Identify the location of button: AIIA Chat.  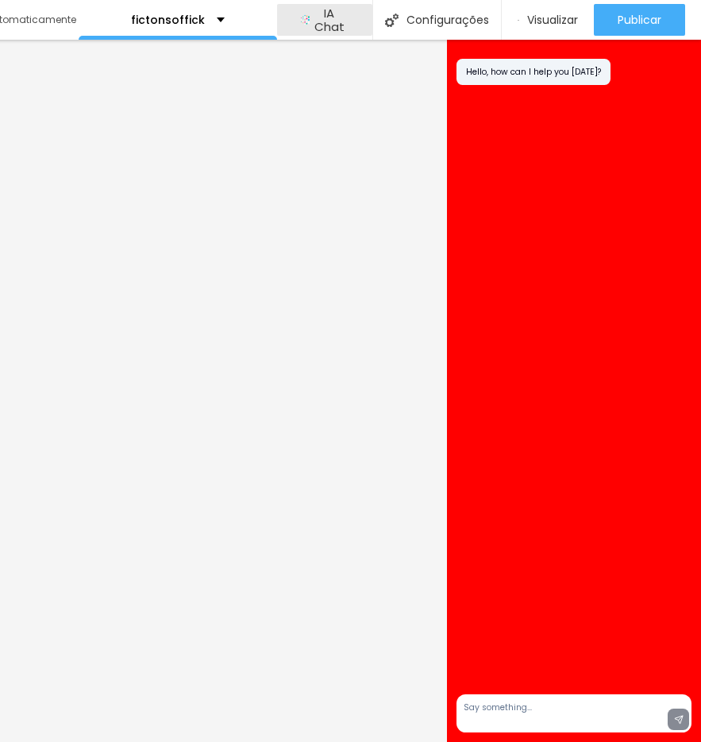
(325, 20).